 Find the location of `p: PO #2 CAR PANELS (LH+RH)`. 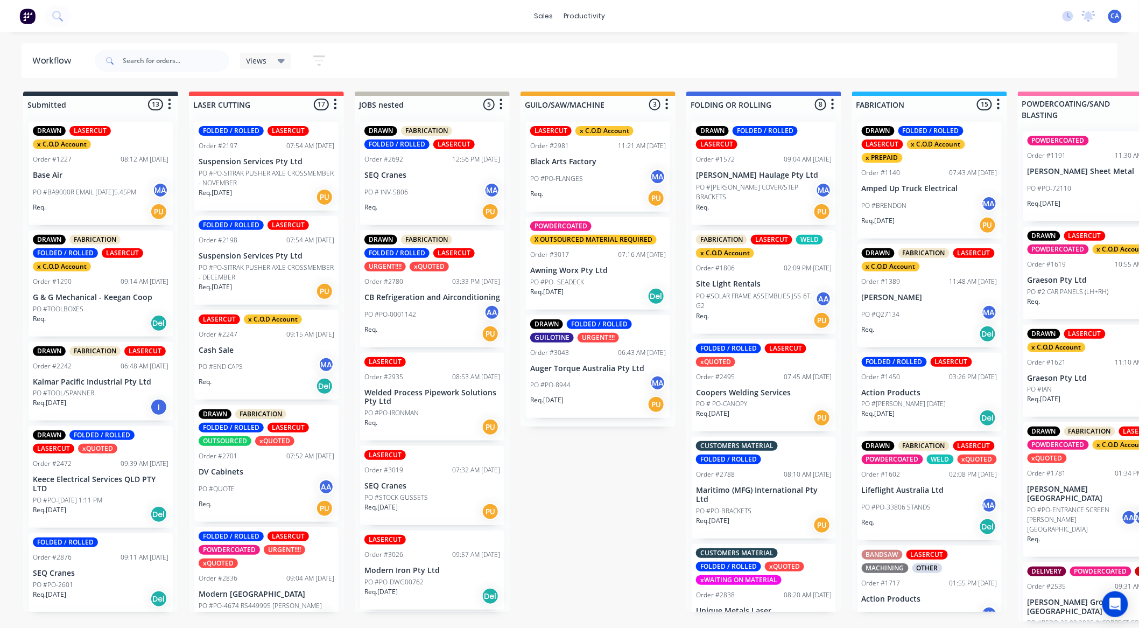

p: PO #2 CAR PANELS (LH+RH) is located at coordinates (1068, 292).